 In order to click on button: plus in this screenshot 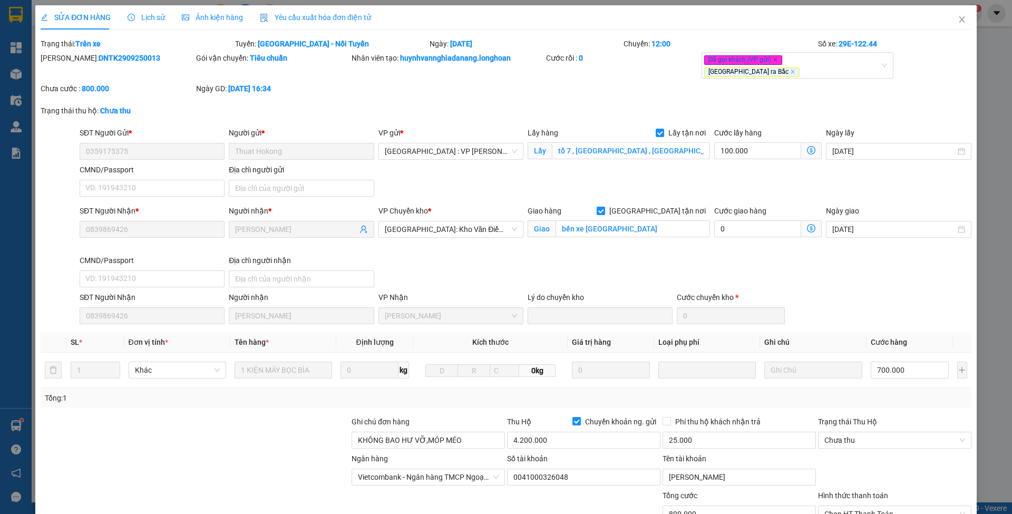, I will do `click(962, 370)`.